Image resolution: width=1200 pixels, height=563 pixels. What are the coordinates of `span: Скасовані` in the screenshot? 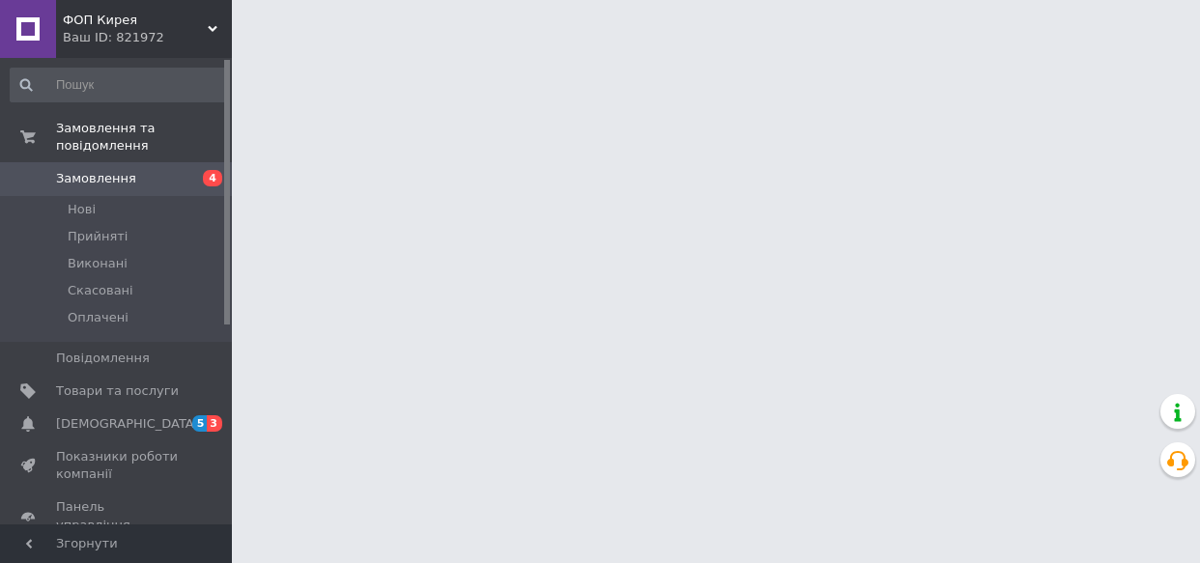 It's located at (100, 291).